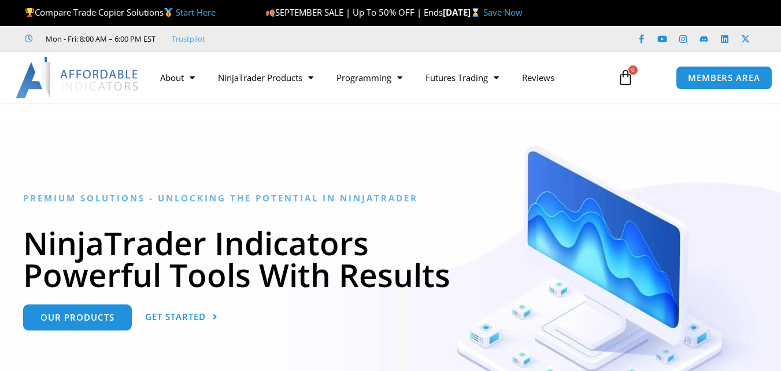 Image resolution: width=781 pixels, height=371 pixels. I want to click on h6: Premium Solutions - Unlocking the Potential in NinjaTrader, so click(390, 198).